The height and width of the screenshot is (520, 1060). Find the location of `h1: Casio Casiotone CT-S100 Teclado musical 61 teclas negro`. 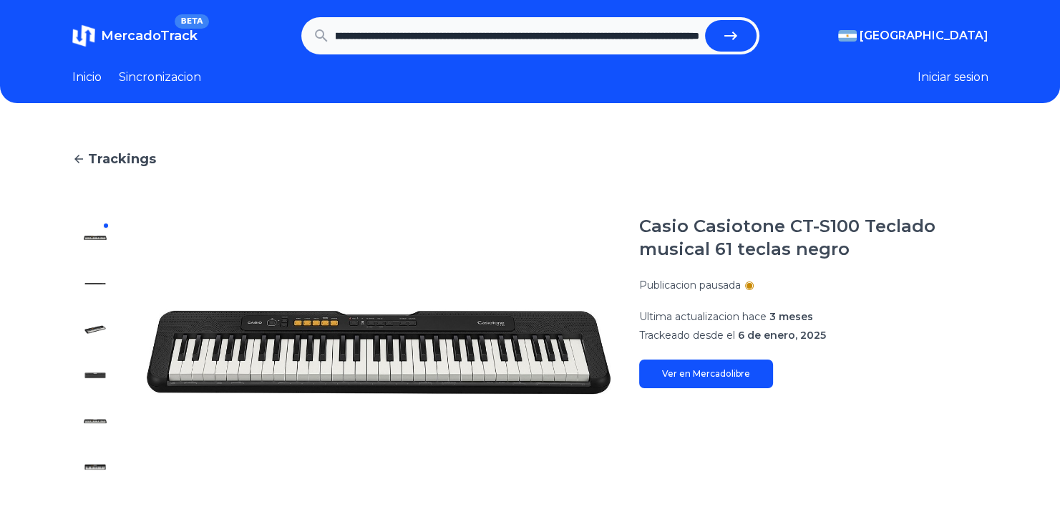

h1: Casio Casiotone CT-S100 Teclado musical 61 teclas negro is located at coordinates (814, 238).